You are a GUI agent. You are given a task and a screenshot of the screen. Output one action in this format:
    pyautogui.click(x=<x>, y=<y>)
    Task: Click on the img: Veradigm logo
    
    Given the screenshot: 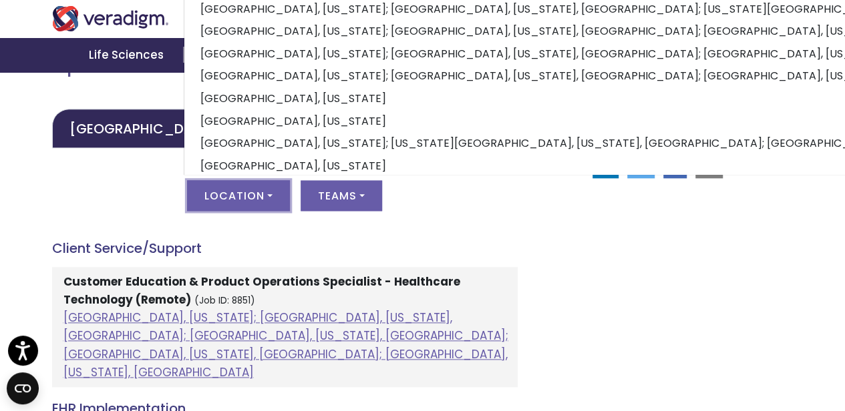 What is the action you would take?
    pyautogui.click(x=110, y=19)
    